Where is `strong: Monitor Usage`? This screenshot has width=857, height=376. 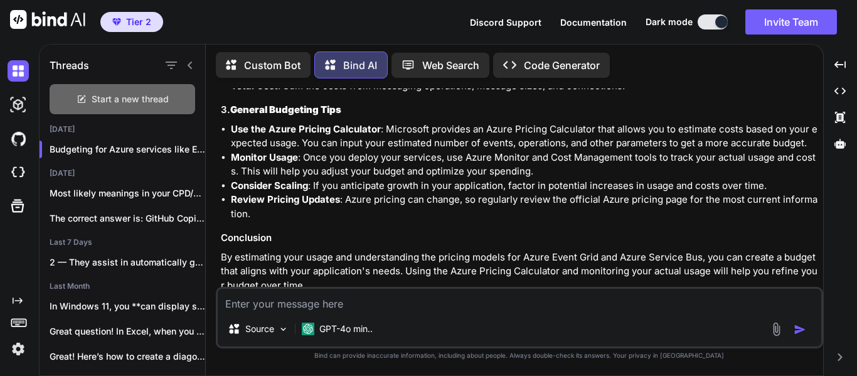
strong: Monitor Usage is located at coordinates (264, 157).